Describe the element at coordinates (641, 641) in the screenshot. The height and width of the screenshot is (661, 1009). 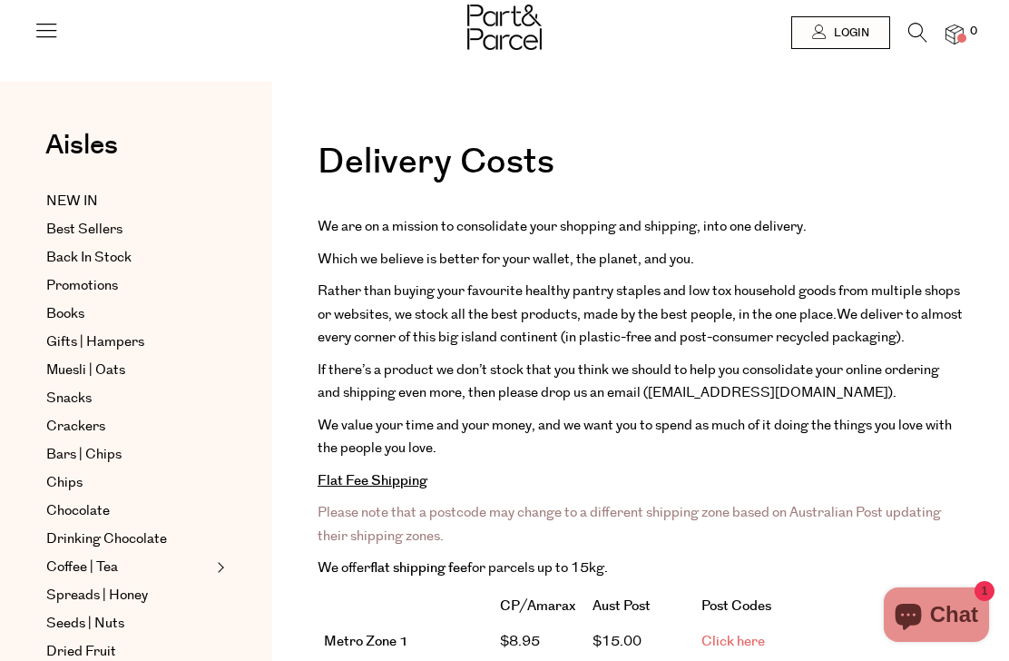
I see `td: $15.00` at that location.